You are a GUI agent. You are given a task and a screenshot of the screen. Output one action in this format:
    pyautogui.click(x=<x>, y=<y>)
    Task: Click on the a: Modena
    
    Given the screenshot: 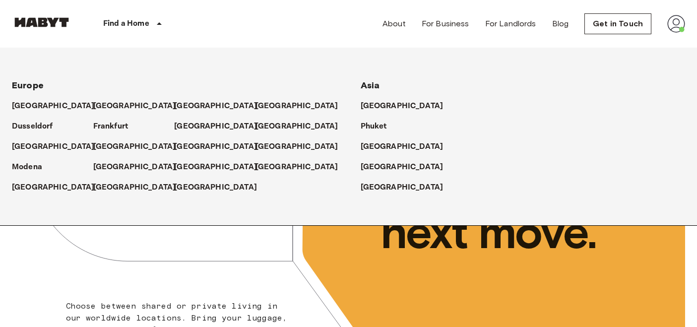 What is the action you would take?
    pyautogui.click(x=32, y=167)
    